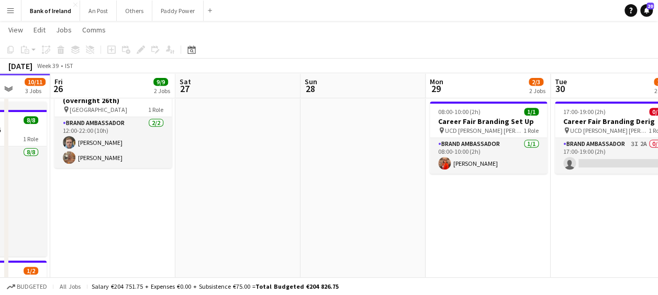 This screenshot has width=658, height=295. I want to click on div: IST, so click(69, 65).